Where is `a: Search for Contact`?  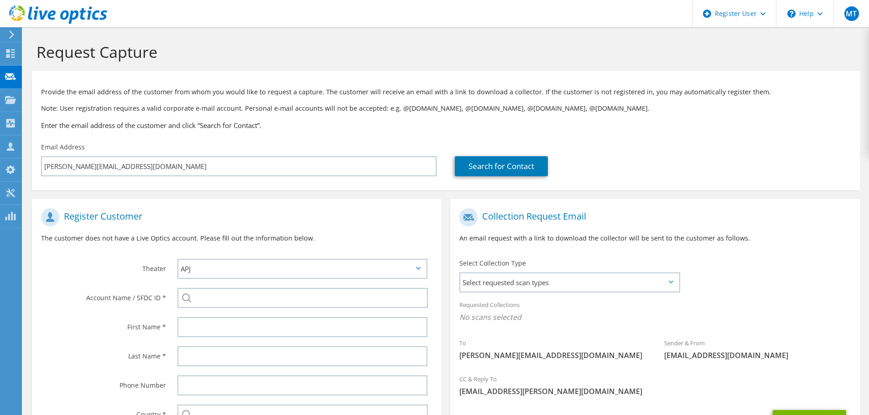 a: Search for Contact is located at coordinates (501, 166).